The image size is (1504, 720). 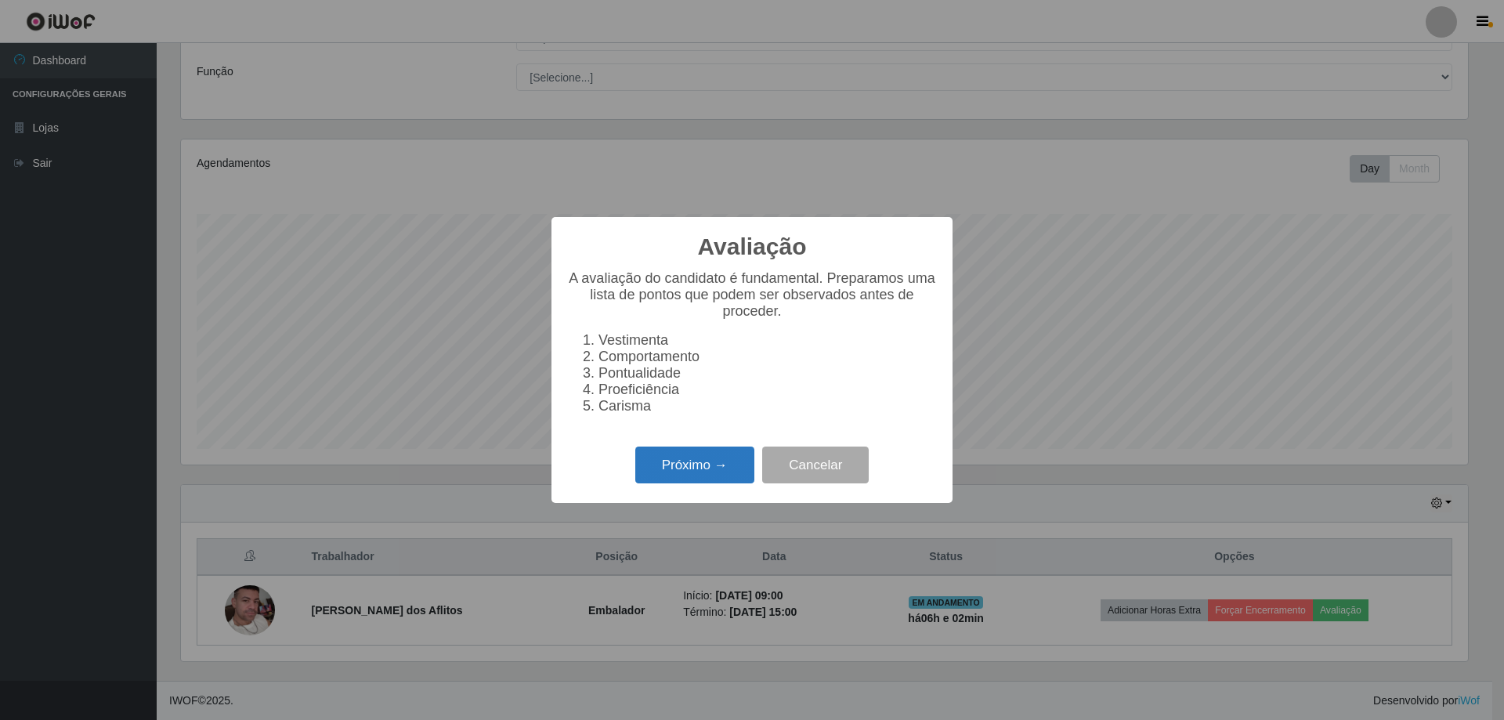 I want to click on li: Proeficiência, so click(x=768, y=389).